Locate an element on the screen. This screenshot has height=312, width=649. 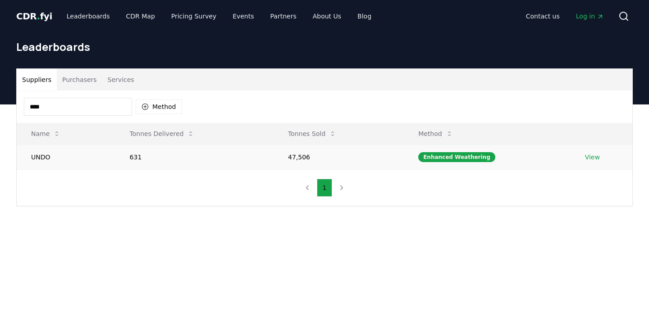
a: Partners is located at coordinates (283, 16).